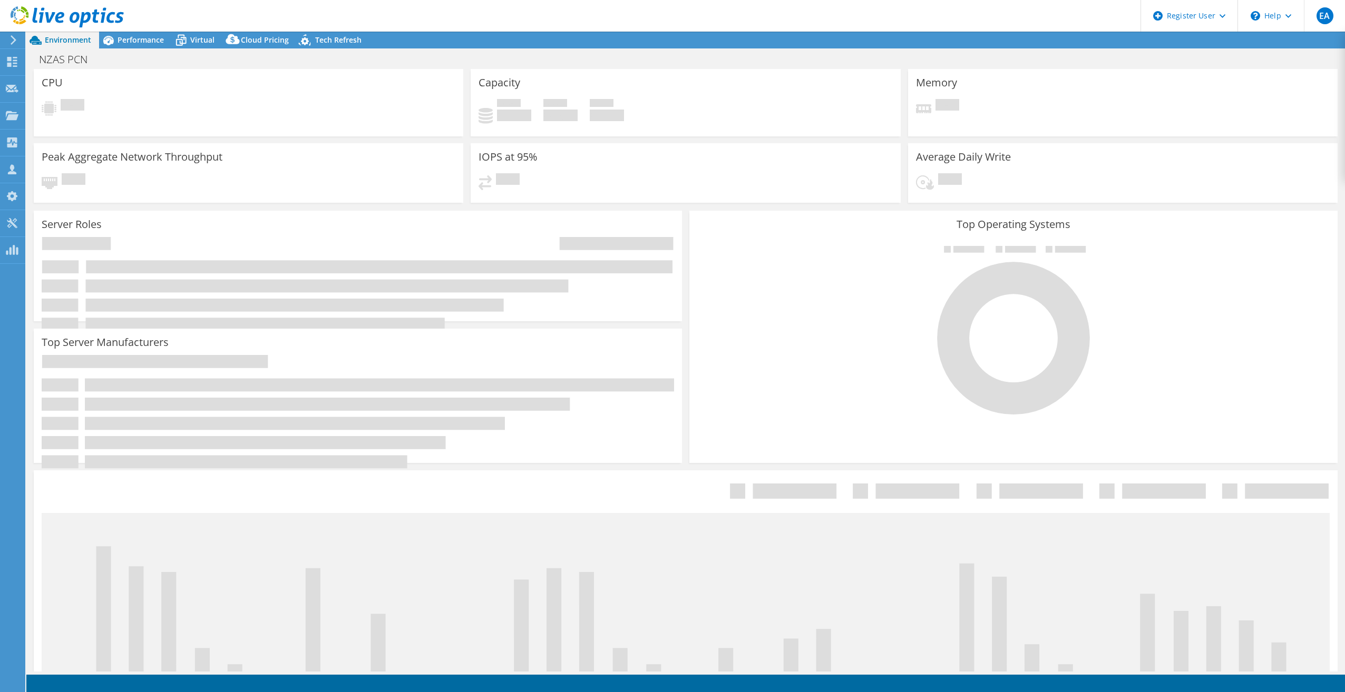  What do you see at coordinates (1013, 225) in the screenshot?
I see `h3: Top Operating Systems` at bounding box center [1013, 225].